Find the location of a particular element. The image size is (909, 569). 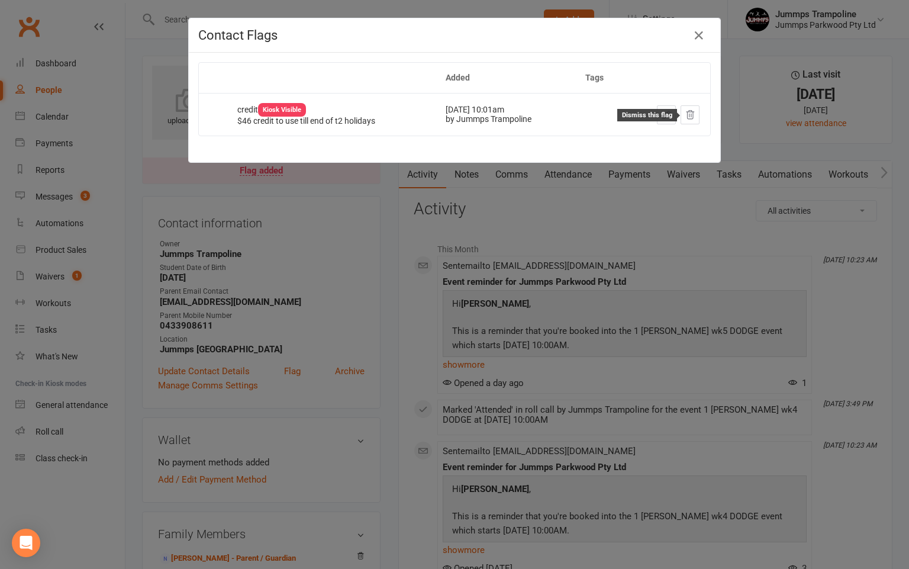

button: Dismiss this flag is located at coordinates (690, 115).